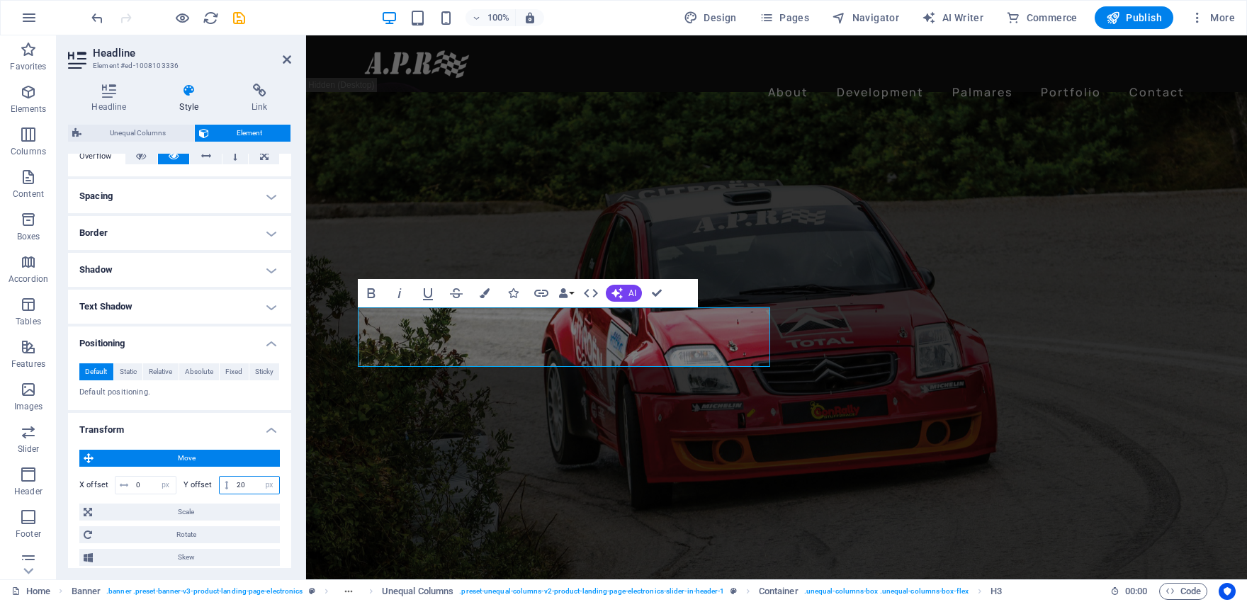 This screenshot has width=1247, height=602. I want to click on button: save, so click(239, 18).